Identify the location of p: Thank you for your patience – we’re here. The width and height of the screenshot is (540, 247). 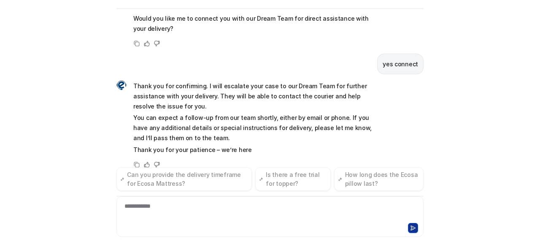
(257, 150).